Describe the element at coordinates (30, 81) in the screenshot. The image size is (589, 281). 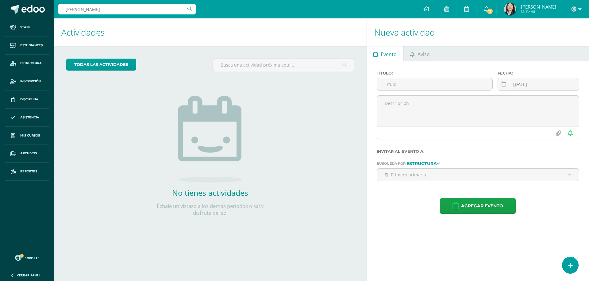
I see `span: Inscripción` at that location.